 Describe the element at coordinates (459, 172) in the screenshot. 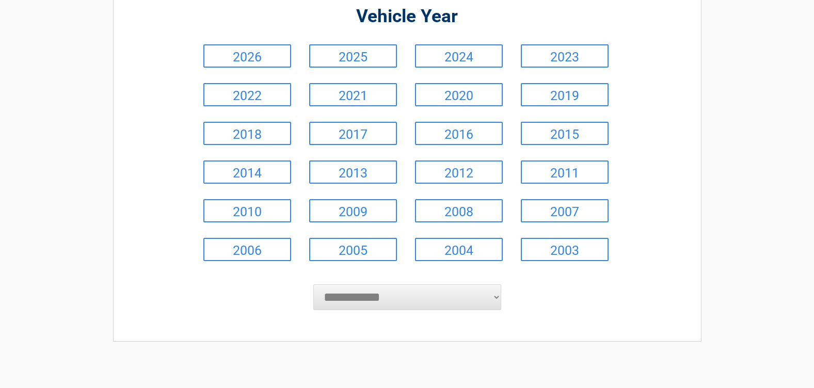

I see `a: 2012` at that location.